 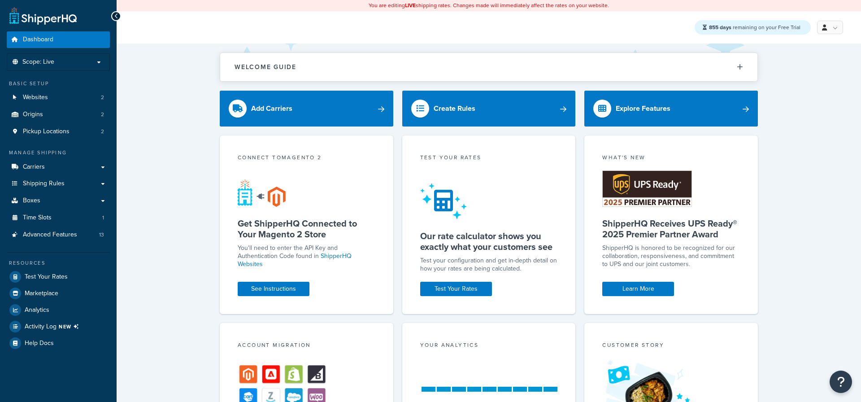 I want to click on span: 13, so click(x=101, y=234).